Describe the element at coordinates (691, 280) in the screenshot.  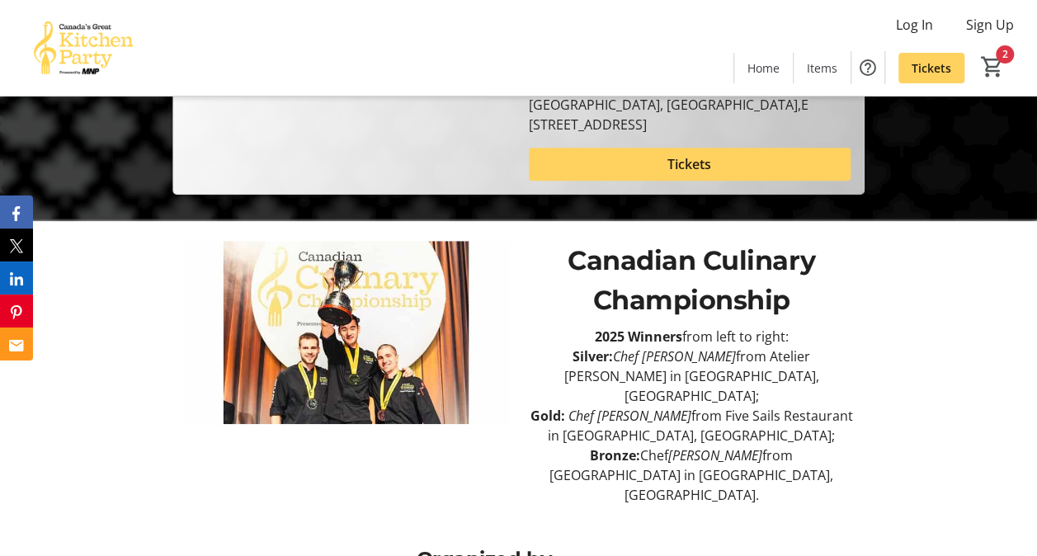
I see `span: Canadian Culinary Championship` at that location.